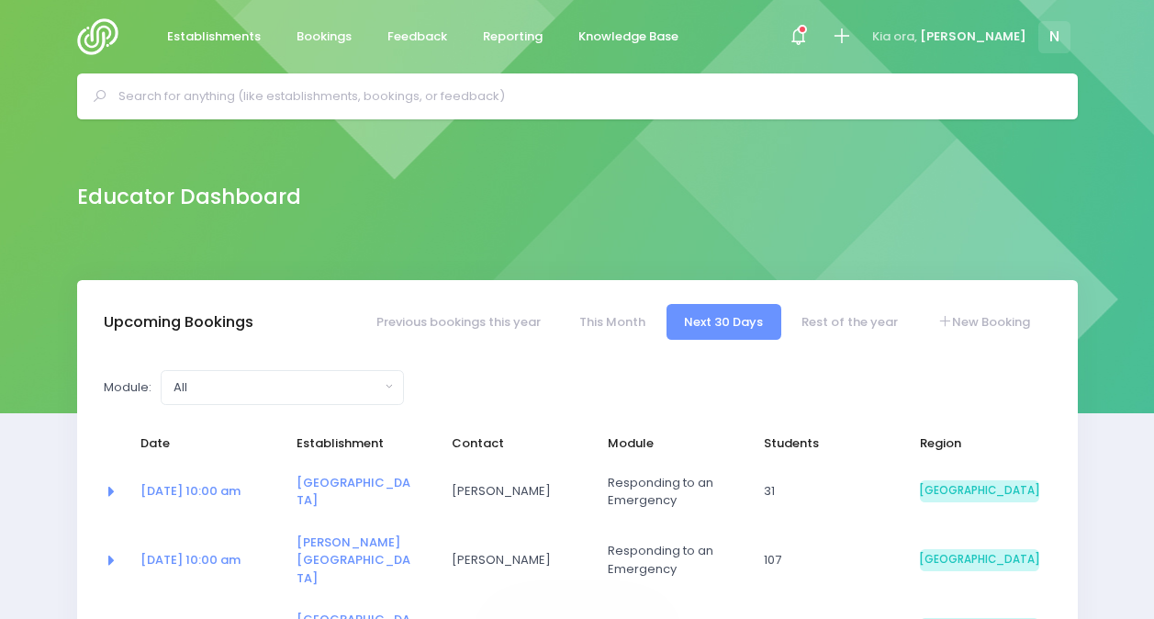 The height and width of the screenshot is (619, 1154). I want to click on a: Previous bookings this year, so click(458, 321).